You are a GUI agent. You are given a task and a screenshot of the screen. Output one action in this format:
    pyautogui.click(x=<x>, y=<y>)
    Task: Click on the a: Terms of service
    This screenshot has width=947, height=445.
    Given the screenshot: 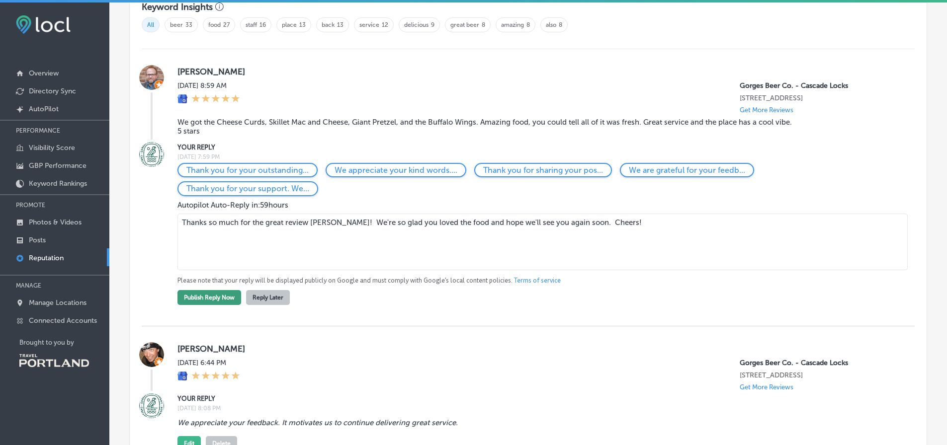 What is the action you would take?
    pyautogui.click(x=537, y=281)
    